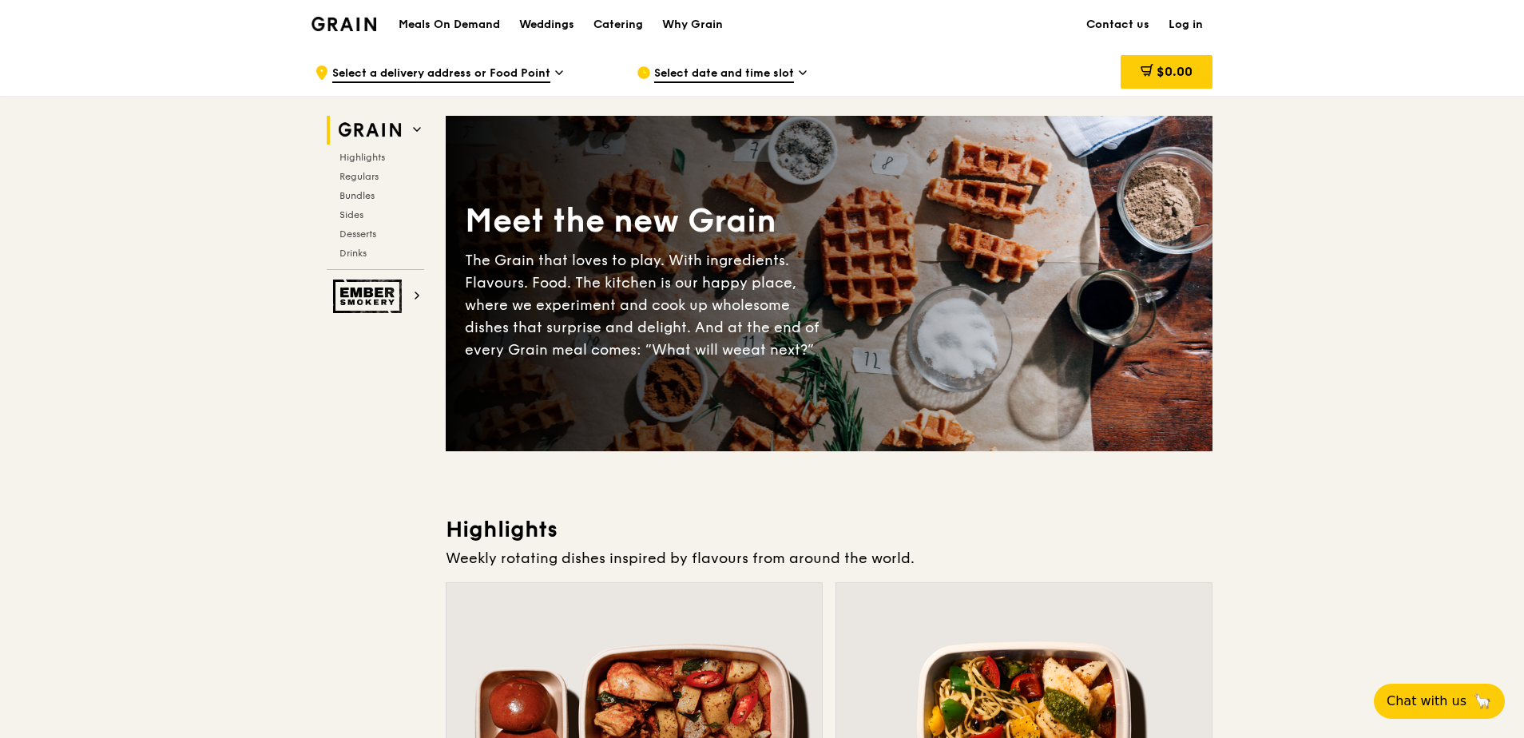 The height and width of the screenshot is (738, 1524). I want to click on a: Contact us, so click(1117, 25).